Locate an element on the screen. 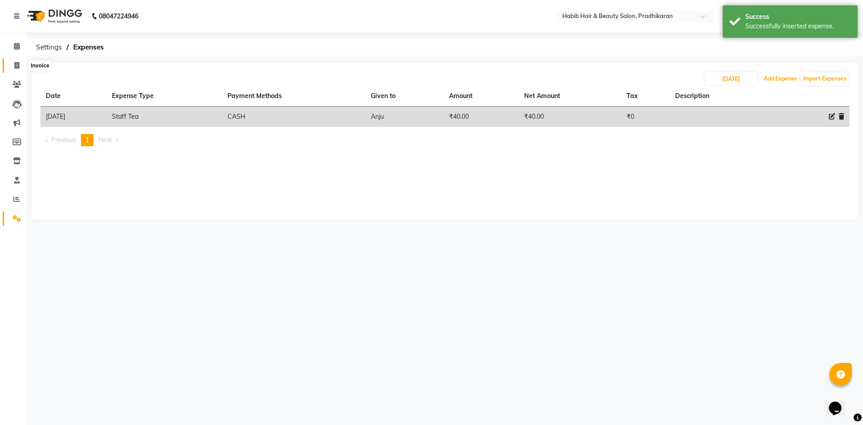 This screenshot has width=863, height=425. div: Invoice is located at coordinates (40, 66).